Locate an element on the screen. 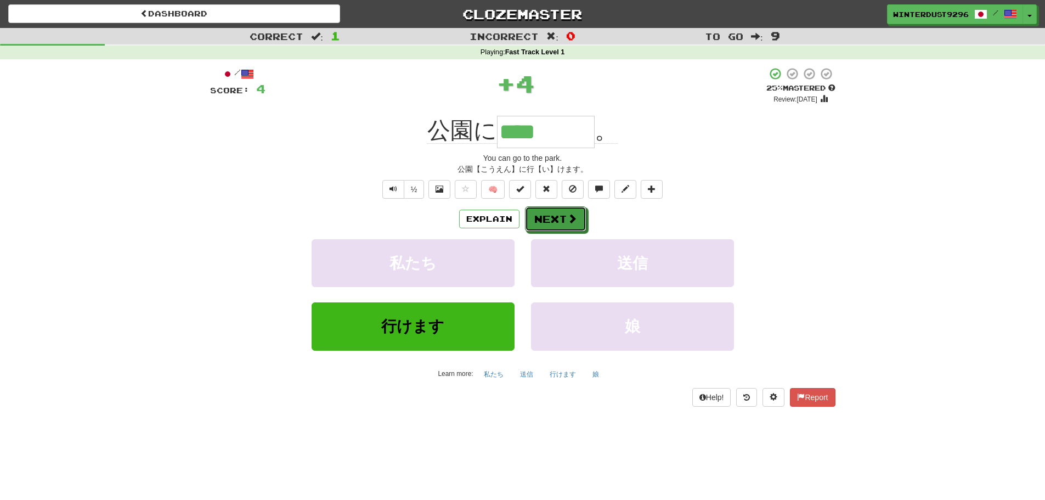  span: 送信 is located at coordinates (633, 263).